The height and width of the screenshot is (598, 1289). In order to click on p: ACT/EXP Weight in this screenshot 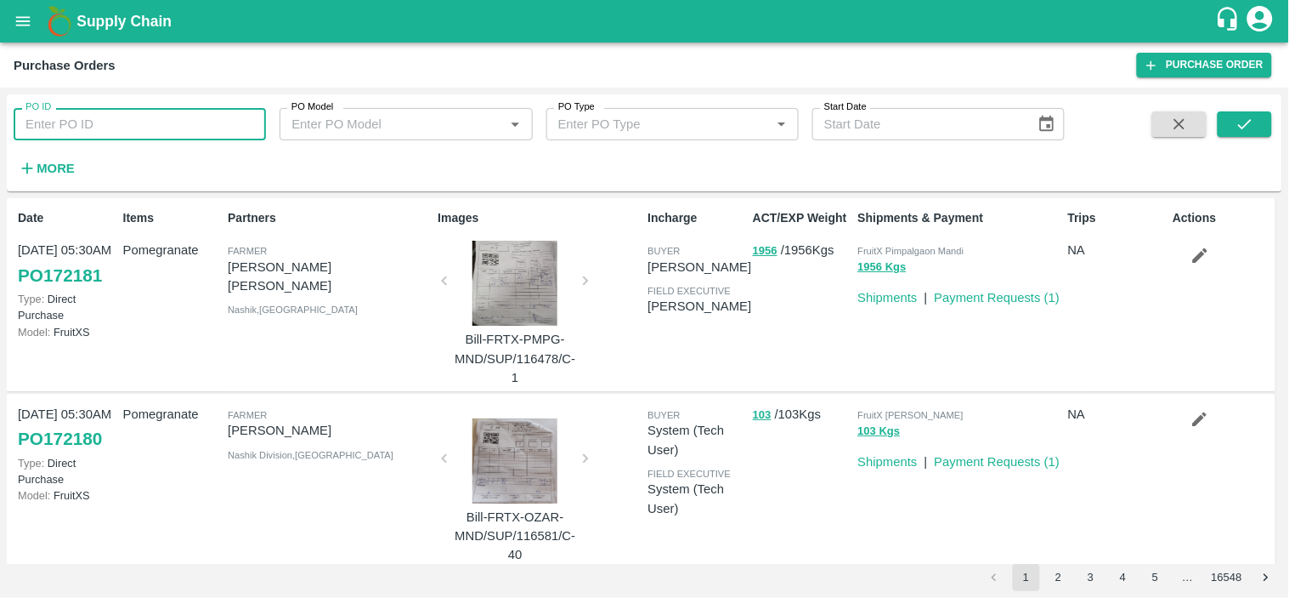, I will do `click(802, 218)`.